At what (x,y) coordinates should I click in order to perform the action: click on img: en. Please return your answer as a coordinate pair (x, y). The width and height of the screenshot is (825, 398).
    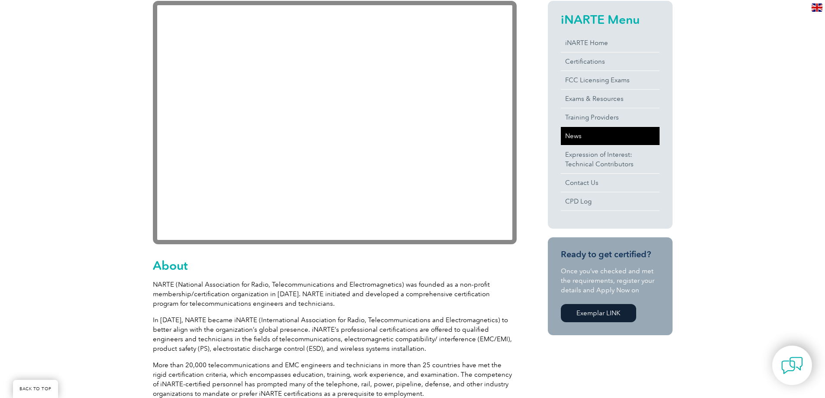
    Looking at the image, I should click on (817, 7).